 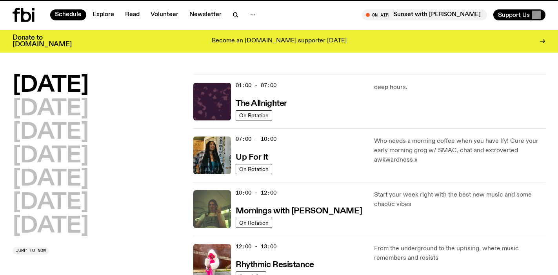 I want to click on a: Ify - a Brown Skin girl with black braided twists, looking up to the side with her tongue stickin..., so click(x=212, y=155).